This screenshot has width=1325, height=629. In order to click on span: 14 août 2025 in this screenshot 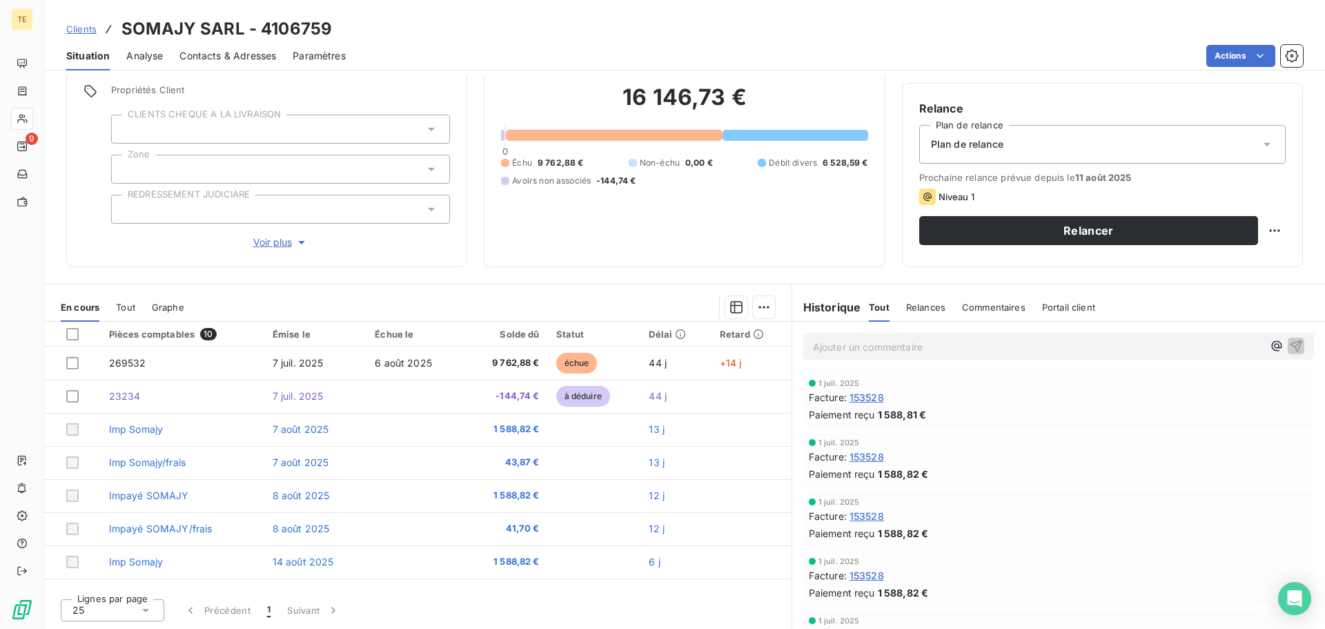, I will do `click(303, 561)`.